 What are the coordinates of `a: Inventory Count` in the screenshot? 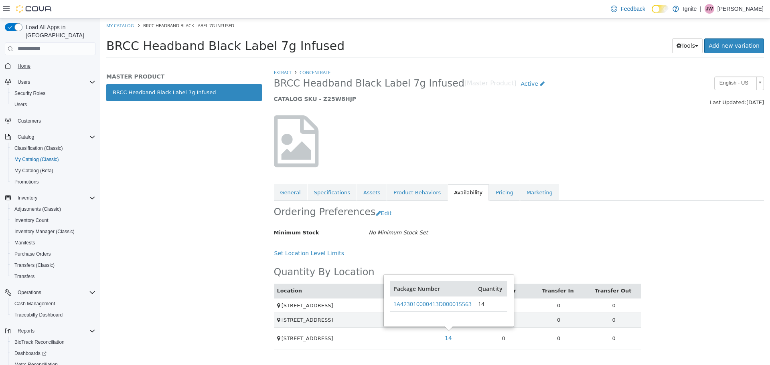 It's located at (31, 221).